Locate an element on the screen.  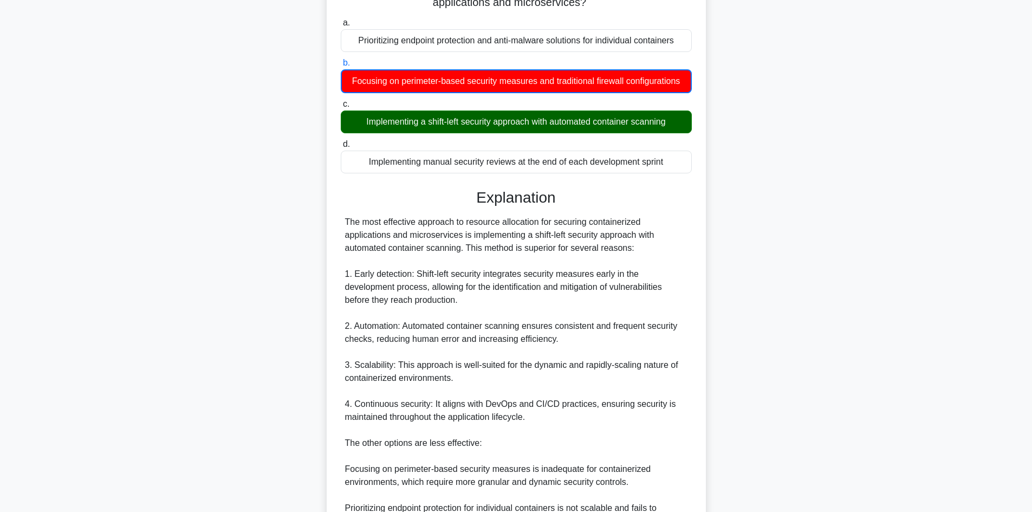
span: b. is located at coordinates (346, 62).